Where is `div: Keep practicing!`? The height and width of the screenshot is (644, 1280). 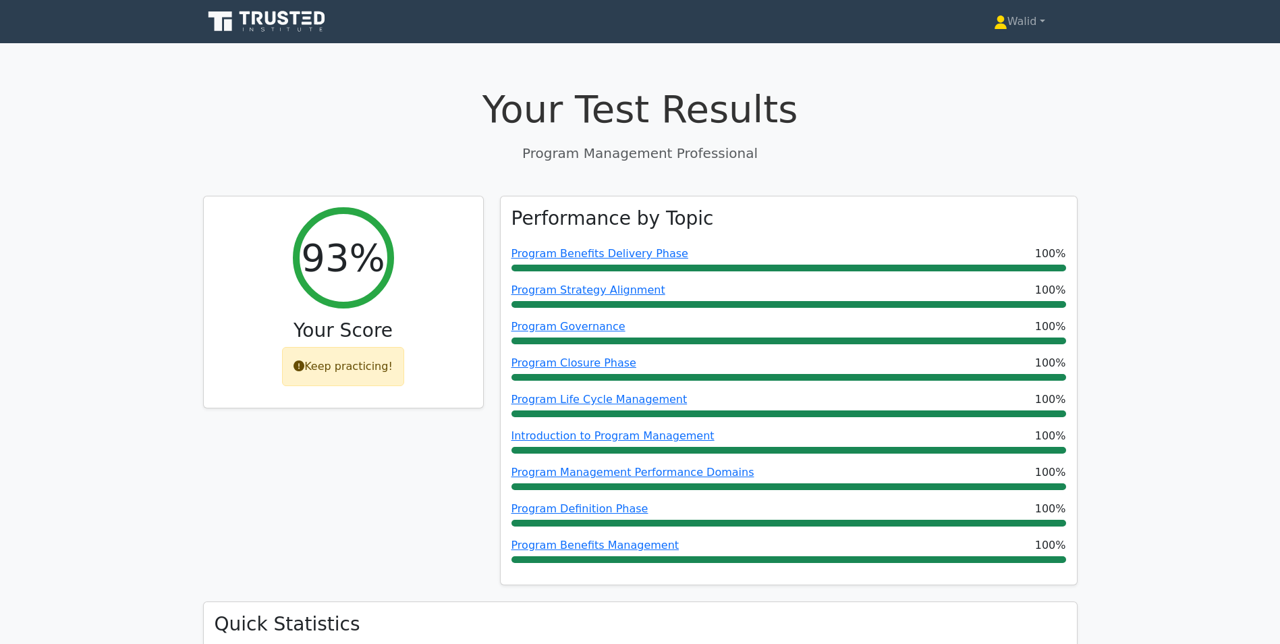 div: Keep practicing! is located at coordinates (343, 366).